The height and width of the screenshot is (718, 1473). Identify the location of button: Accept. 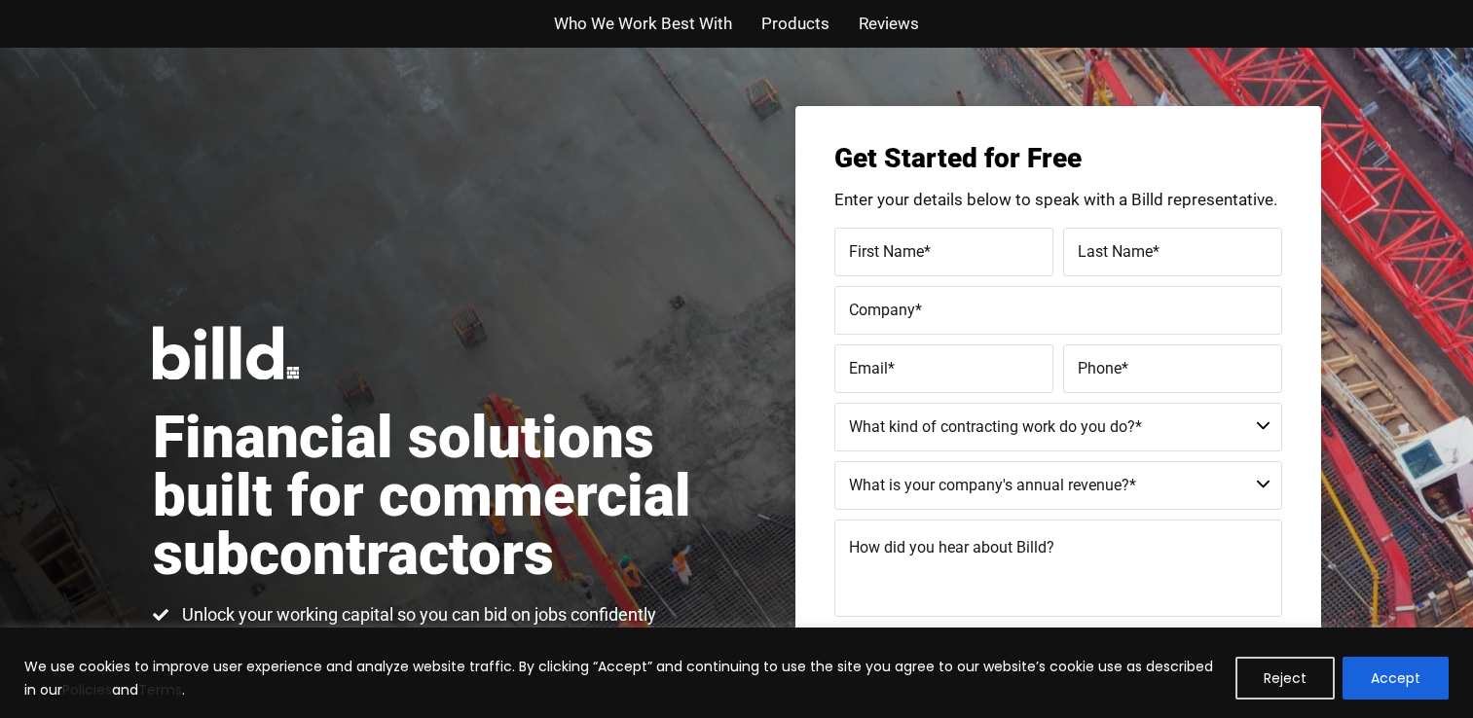
(1395, 678).